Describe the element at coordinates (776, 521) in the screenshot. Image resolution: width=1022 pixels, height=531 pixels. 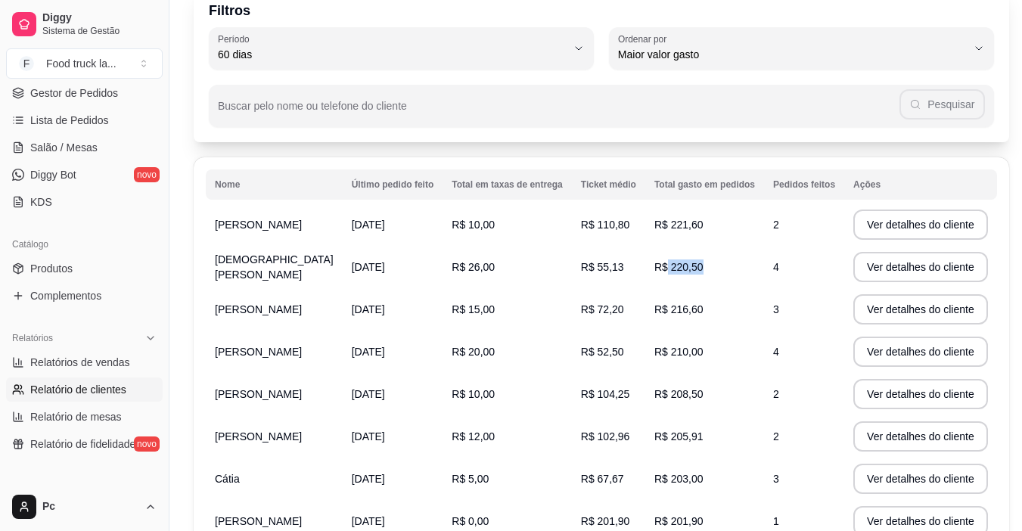
I see `span: 1` at that location.